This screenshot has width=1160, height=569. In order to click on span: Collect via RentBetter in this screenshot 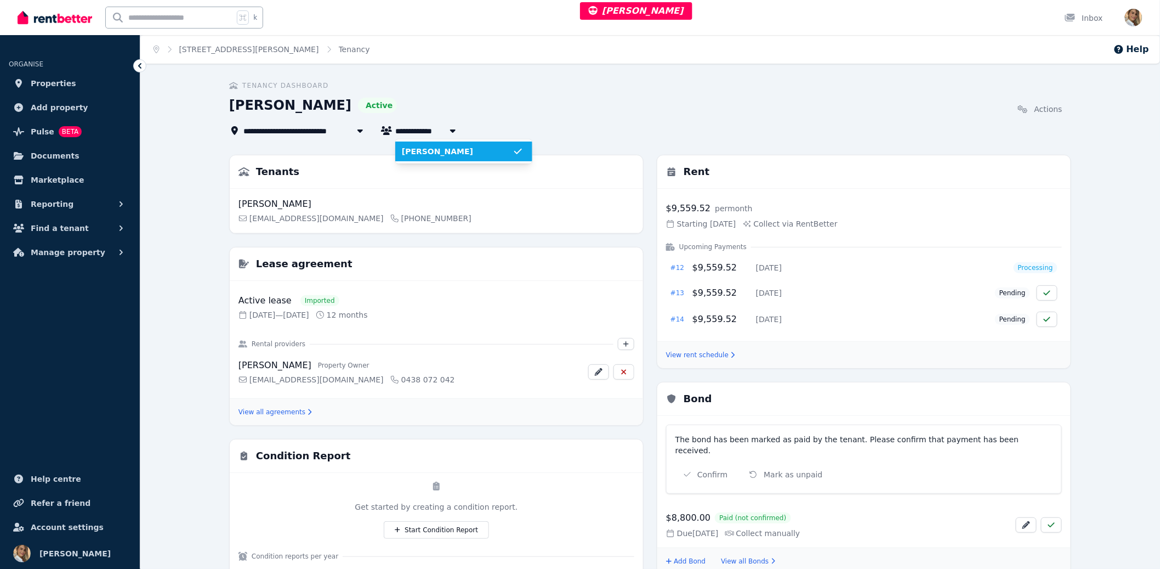, I will do `click(790, 224)`.